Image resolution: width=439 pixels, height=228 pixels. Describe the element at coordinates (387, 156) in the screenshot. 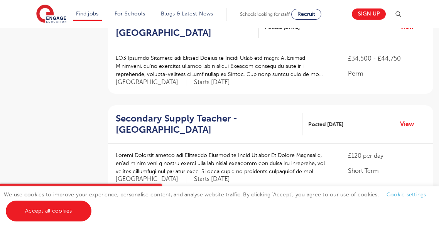

I see `p: £120 per day` at that location.